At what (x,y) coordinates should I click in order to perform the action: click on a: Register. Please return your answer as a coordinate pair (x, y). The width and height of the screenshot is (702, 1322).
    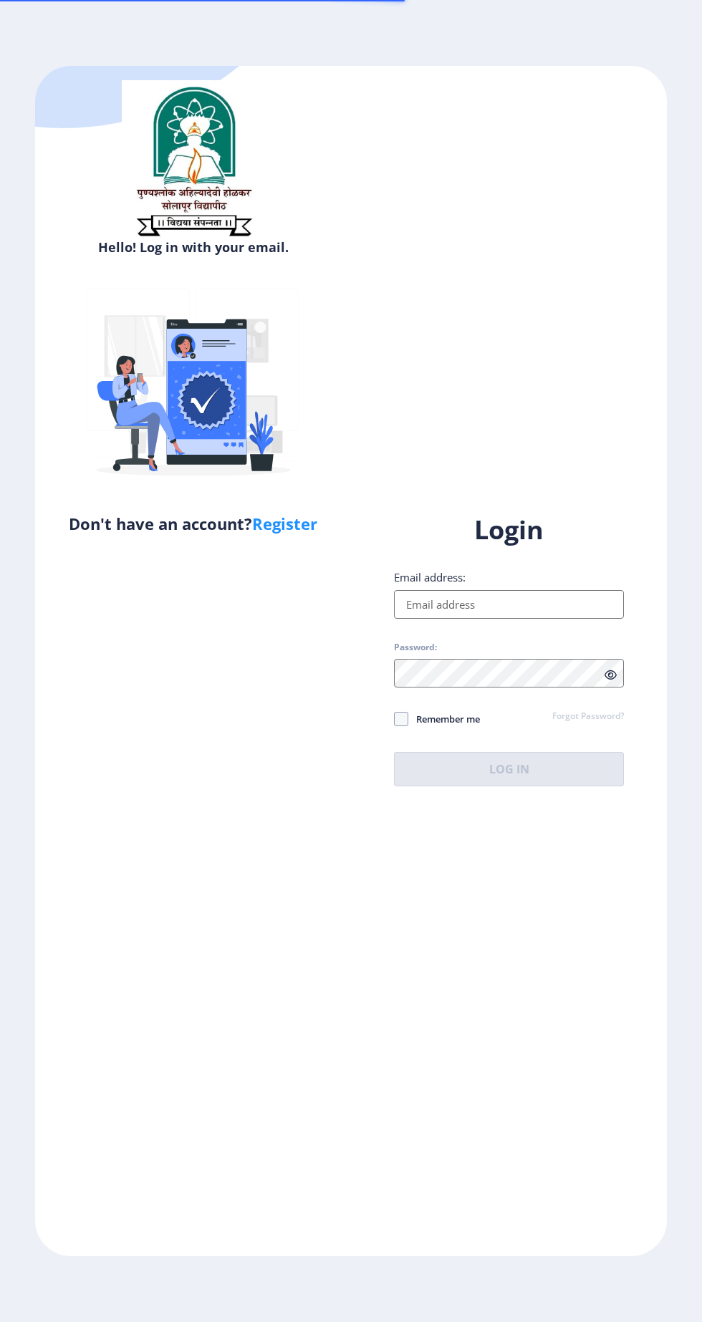
    Looking at the image, I should click on (284, 523).